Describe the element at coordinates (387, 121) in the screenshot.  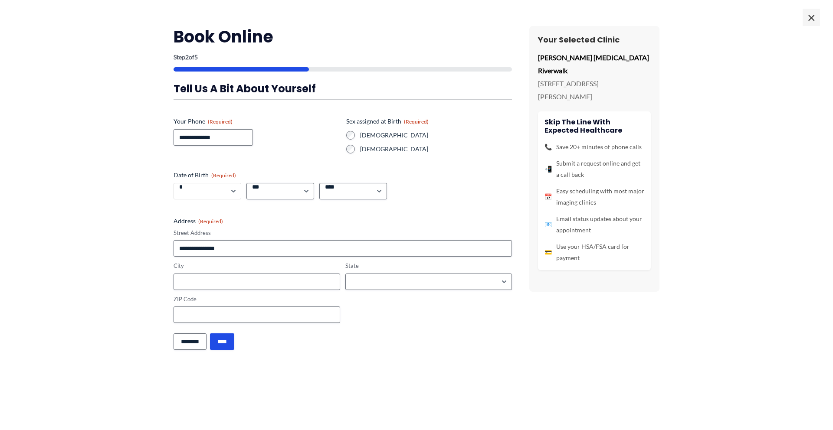
I see `legend: Sex assigned at Birth` at that location.